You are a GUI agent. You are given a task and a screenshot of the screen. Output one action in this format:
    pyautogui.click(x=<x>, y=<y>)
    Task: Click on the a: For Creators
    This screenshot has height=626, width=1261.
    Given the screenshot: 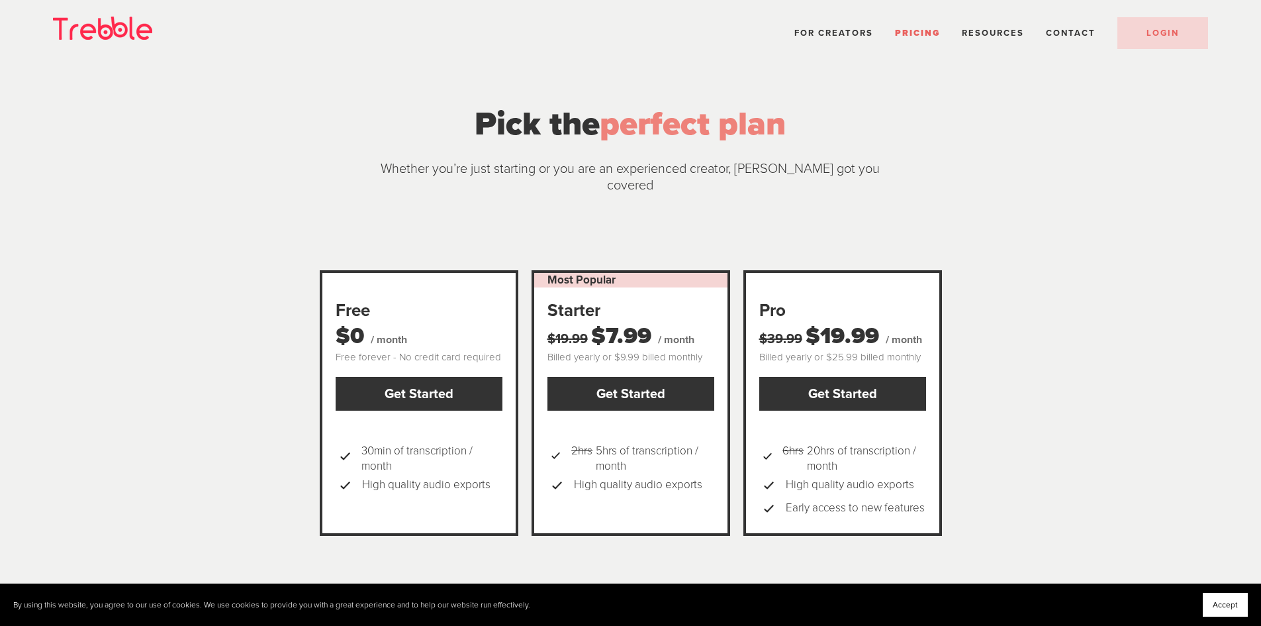 What is the action you would take?
    pyautogui.click(x=834, y=33)
    